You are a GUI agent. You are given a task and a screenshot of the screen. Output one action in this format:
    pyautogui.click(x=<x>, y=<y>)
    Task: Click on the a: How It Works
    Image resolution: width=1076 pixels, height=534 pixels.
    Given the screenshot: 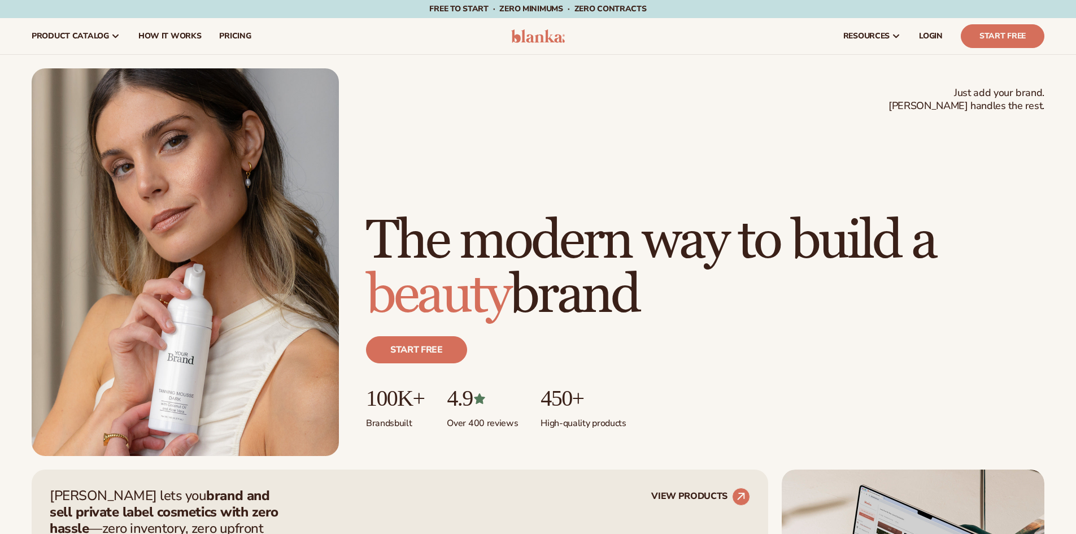 What is the action you would take?
    pyautogui.click(x=170, y=36)
    